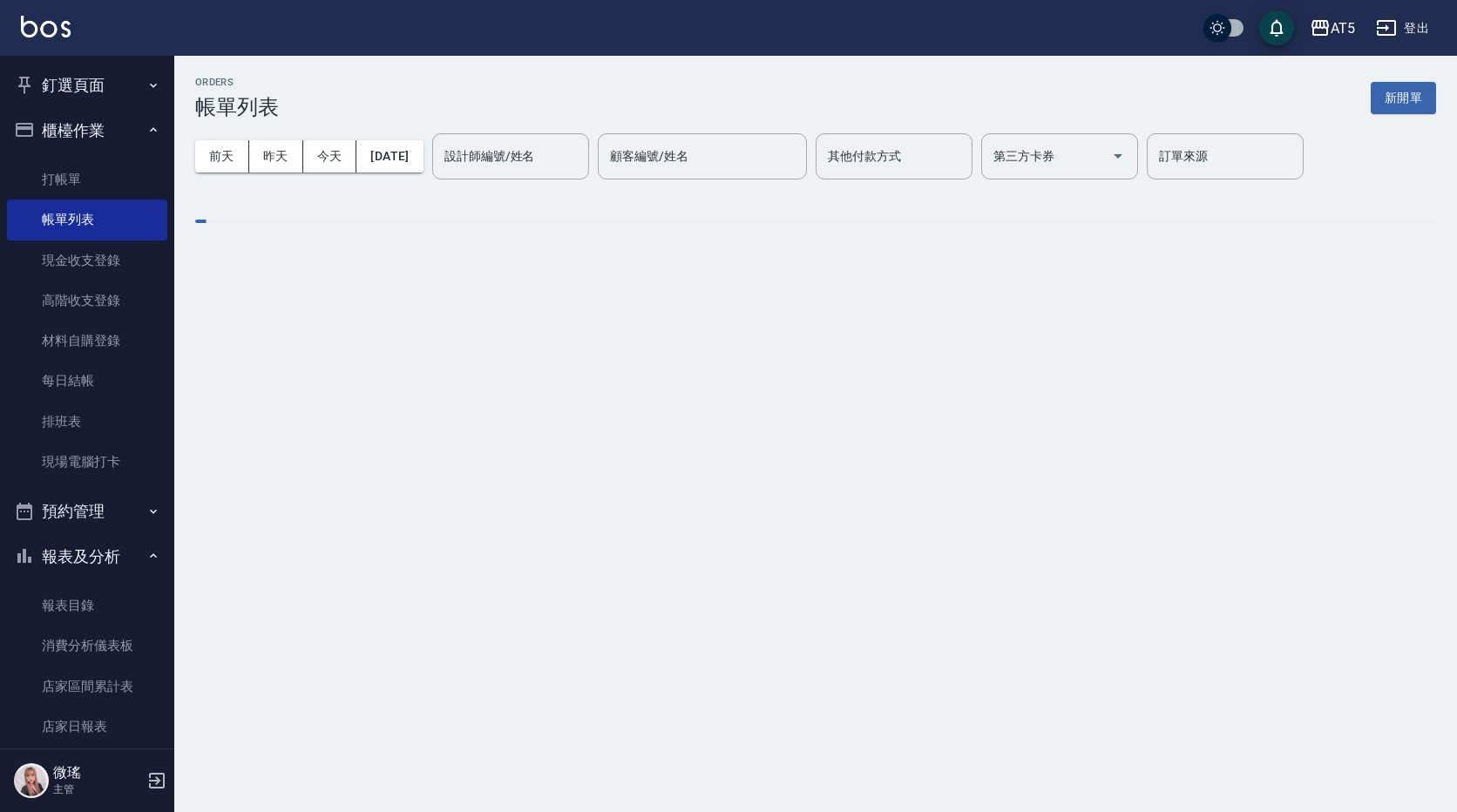  What do you see at coordinates (98, 772) in the screenshot?
I see `h5: 微瑤` at bounding box center [98, 772].